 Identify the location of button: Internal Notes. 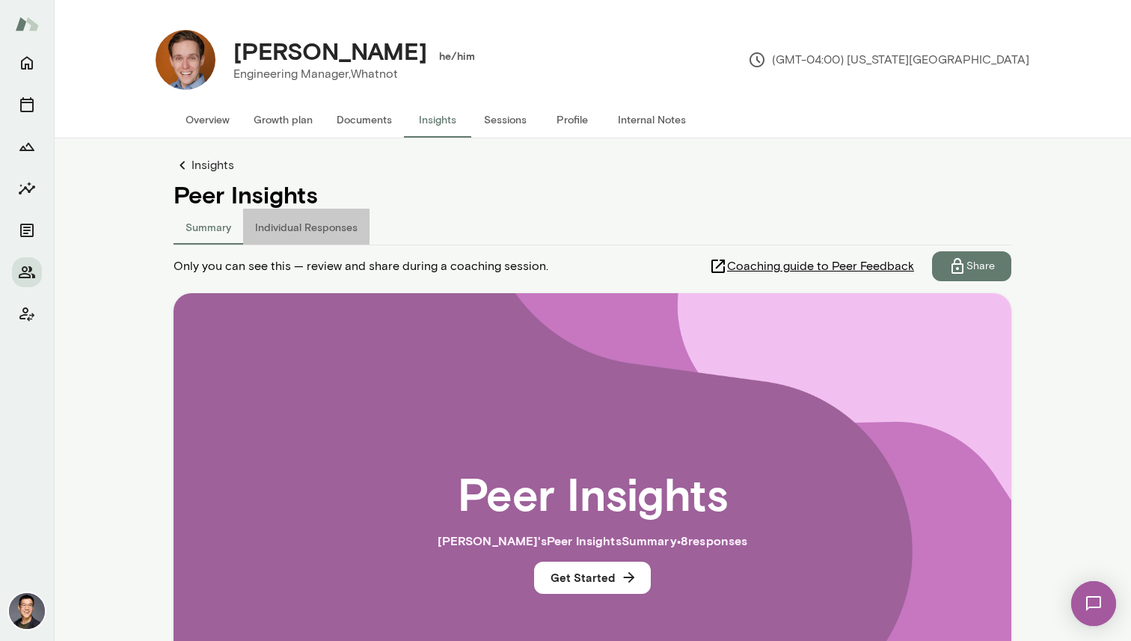
(652, 120).